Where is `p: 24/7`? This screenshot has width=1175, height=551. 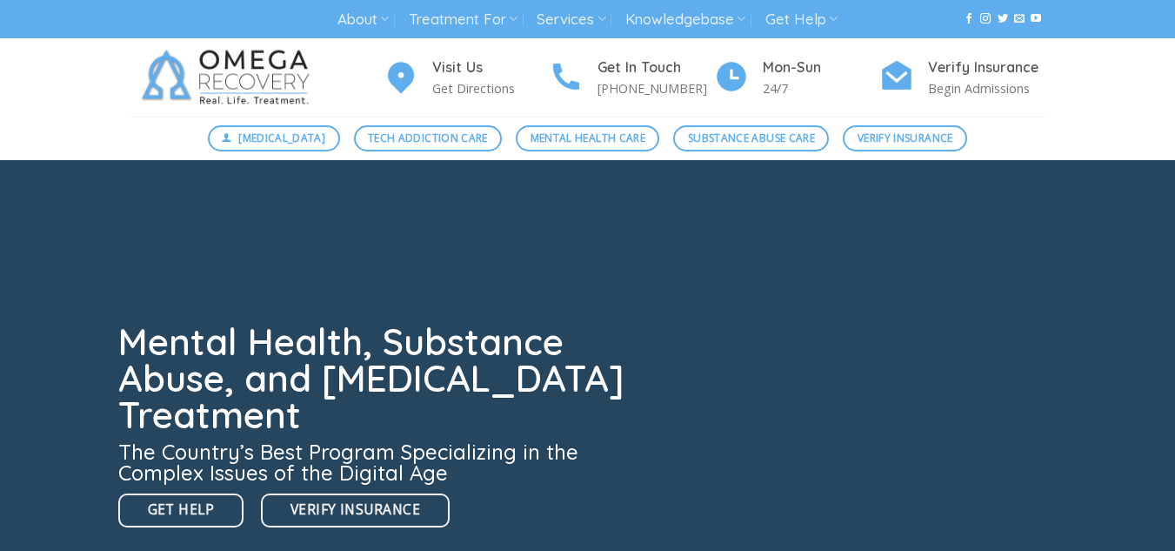 p: 24/7 is located at coordinates (821, 88).